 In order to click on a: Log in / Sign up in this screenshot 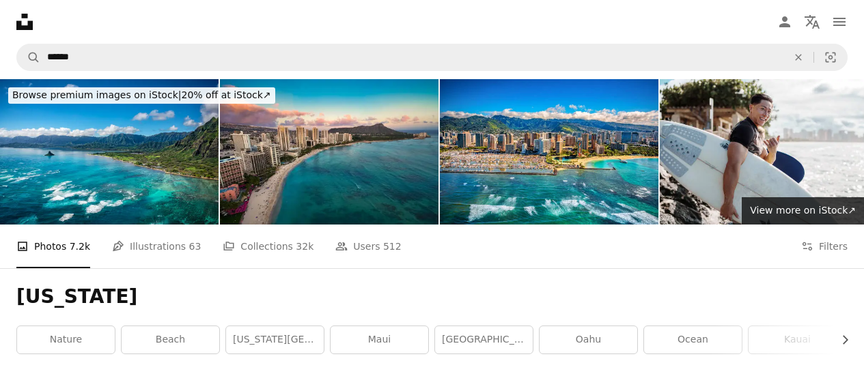, I will do `click(785, 22)`.